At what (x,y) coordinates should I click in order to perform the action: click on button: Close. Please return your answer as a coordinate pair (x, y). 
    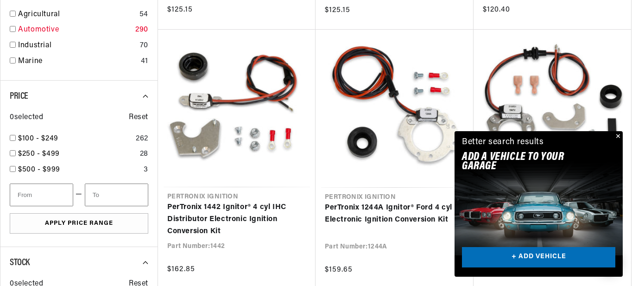
    Looking at the image, I should click on (617, 137).